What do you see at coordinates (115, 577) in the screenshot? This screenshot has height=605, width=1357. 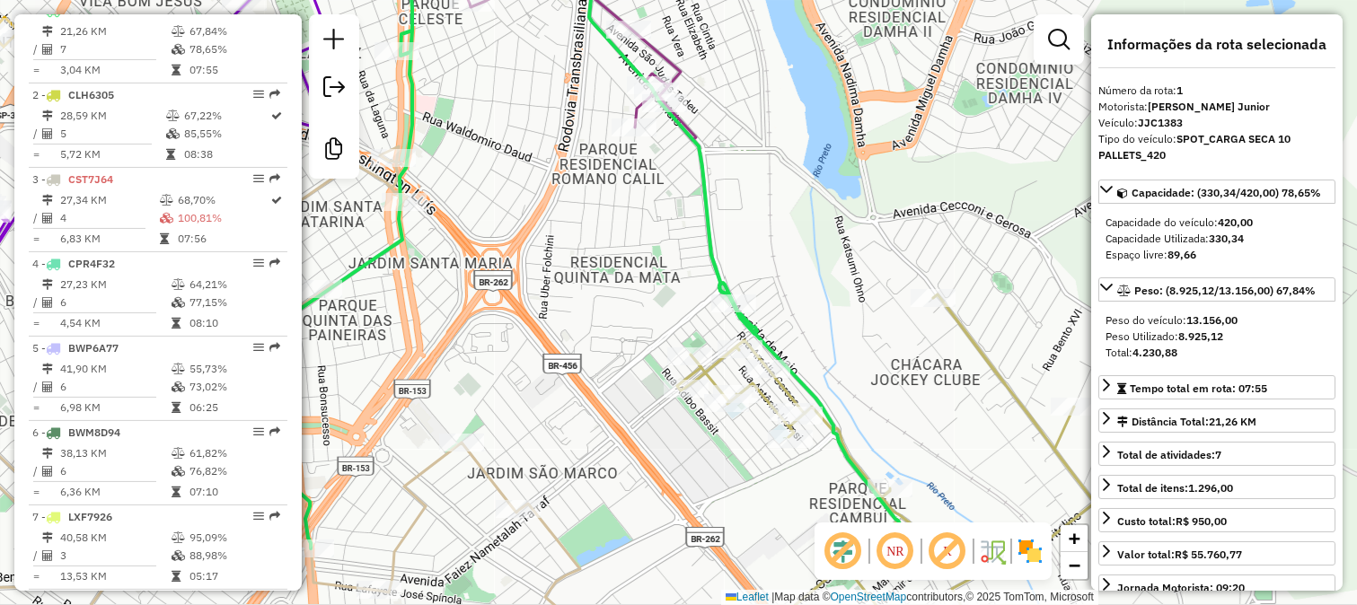 I see `td: 13,53 KM` at bounding box center [115, 577].